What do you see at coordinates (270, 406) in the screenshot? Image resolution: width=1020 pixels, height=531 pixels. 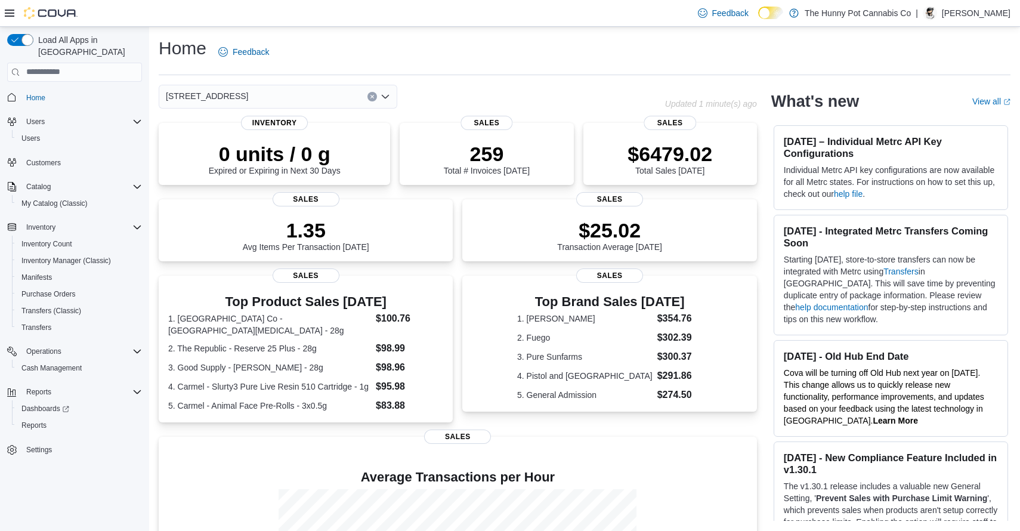 I see `dt: 5. Carmel - Animal Face Pre-Rolls - 3x0.5g` at bounding box center [270, 406].